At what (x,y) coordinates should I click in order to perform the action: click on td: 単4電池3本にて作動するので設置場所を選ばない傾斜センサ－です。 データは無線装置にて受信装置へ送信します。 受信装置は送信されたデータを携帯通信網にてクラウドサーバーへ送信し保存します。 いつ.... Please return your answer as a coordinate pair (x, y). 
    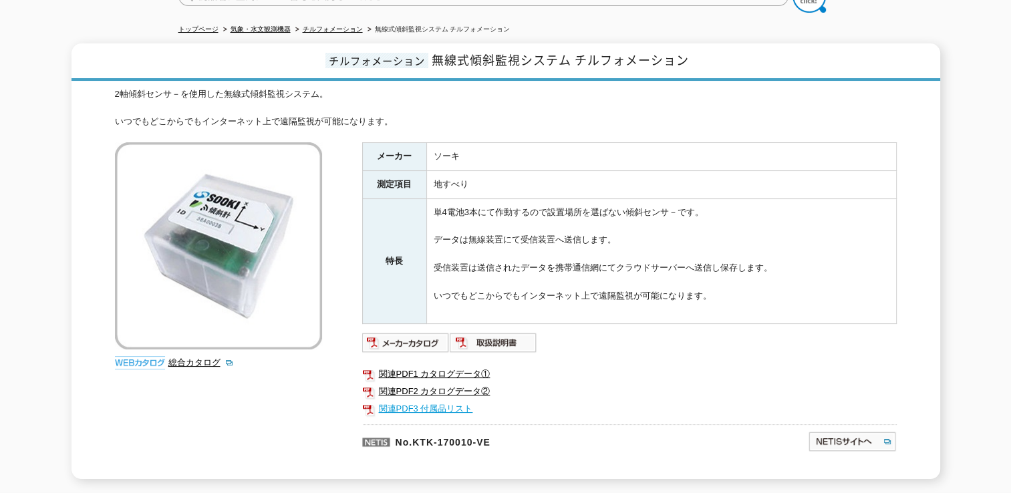
    Looking at the image, I should click on (661, 261).